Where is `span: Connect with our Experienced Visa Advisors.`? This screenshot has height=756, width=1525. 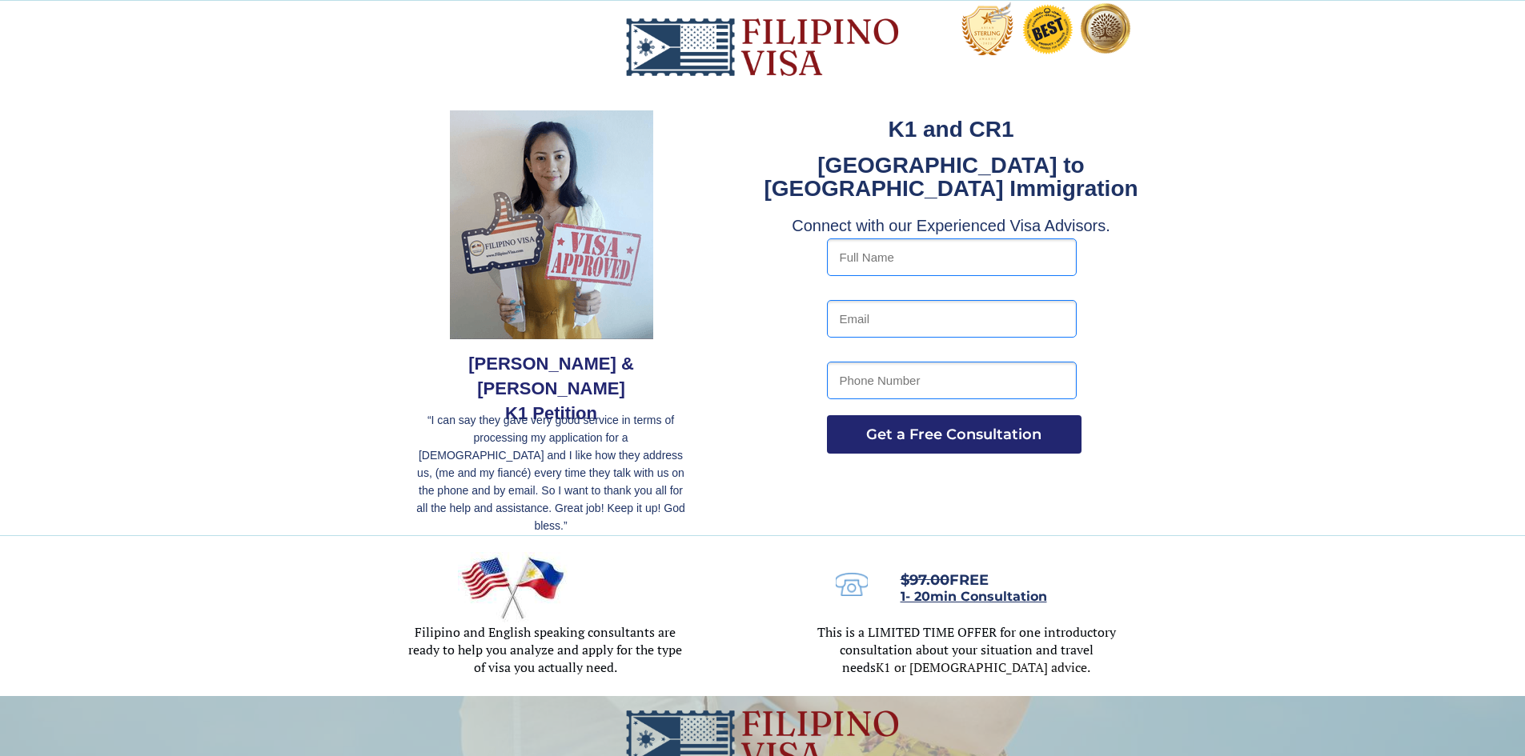 span: Connect with our Experienced Visa Advisors. is located at coordinates (951, 226).